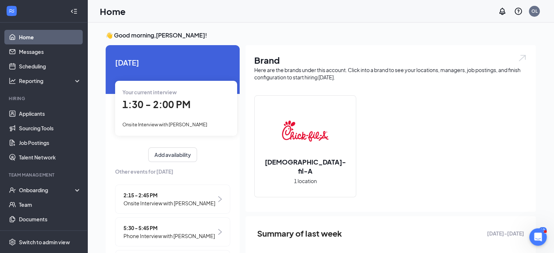 This screenshot has height=253, width=554. What do you see at coordinates (50, 66) in the screenshot?
I see `a: Scheduling` at bounding box center [50, 66].